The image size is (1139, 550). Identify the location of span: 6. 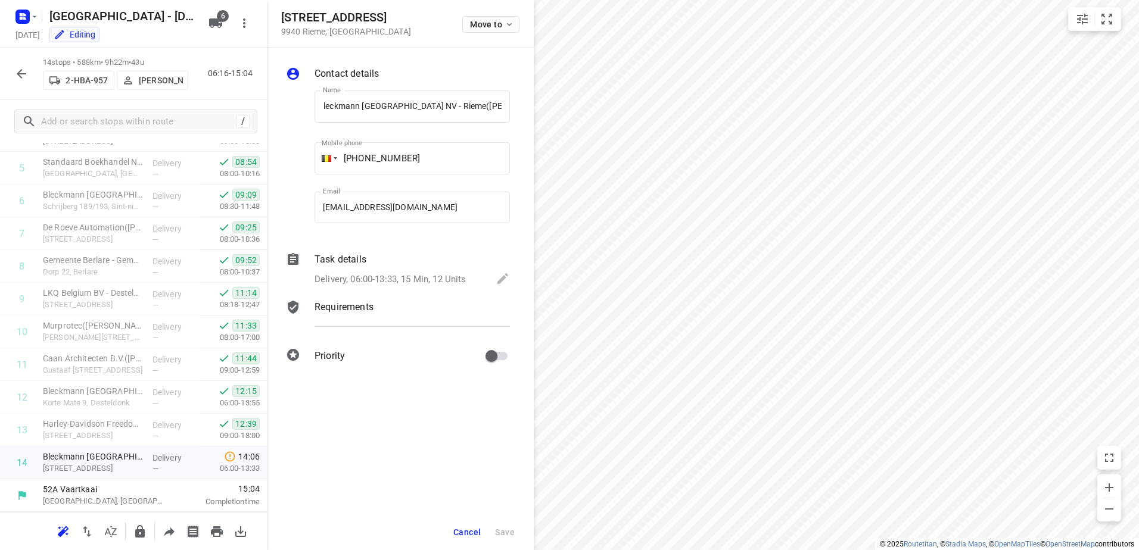
(223, 16).